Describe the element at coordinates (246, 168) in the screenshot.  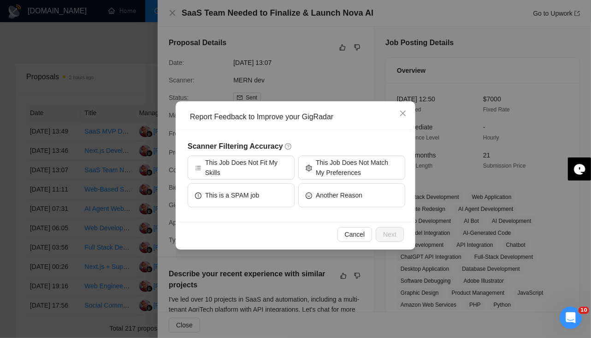
I see `span: This Job Does Not Fit My Skills` at that location.